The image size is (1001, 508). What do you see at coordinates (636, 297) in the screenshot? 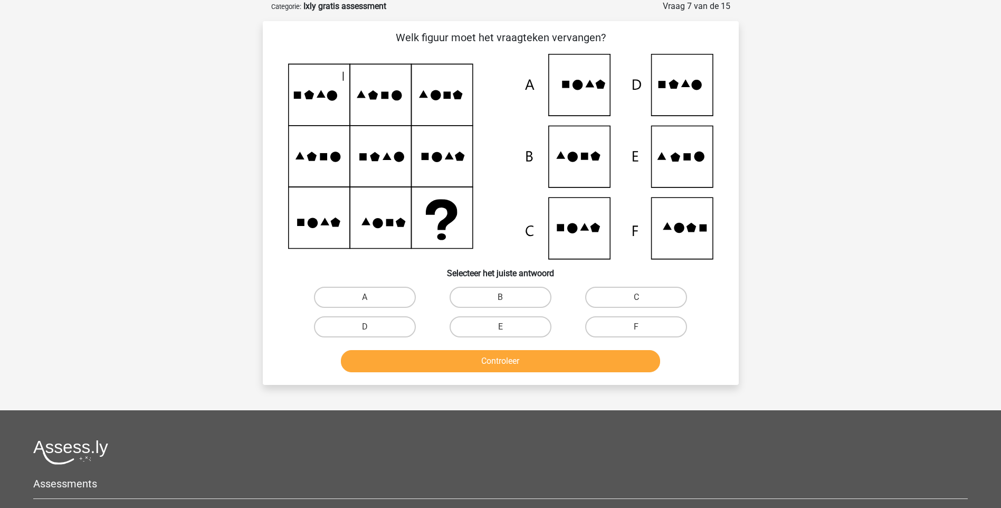
I see `label: C` at bounding box center [636, 297].